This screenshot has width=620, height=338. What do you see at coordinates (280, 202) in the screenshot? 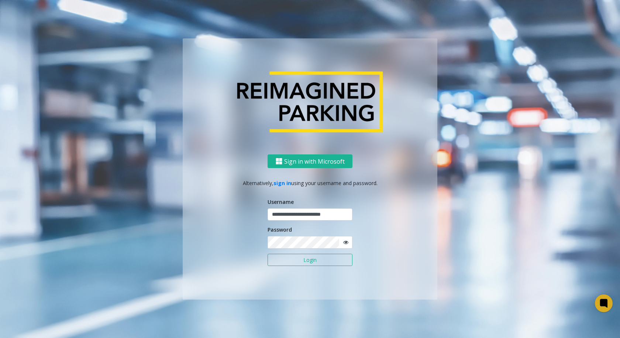
I see `label: Username` at bounding box center [280, 202].